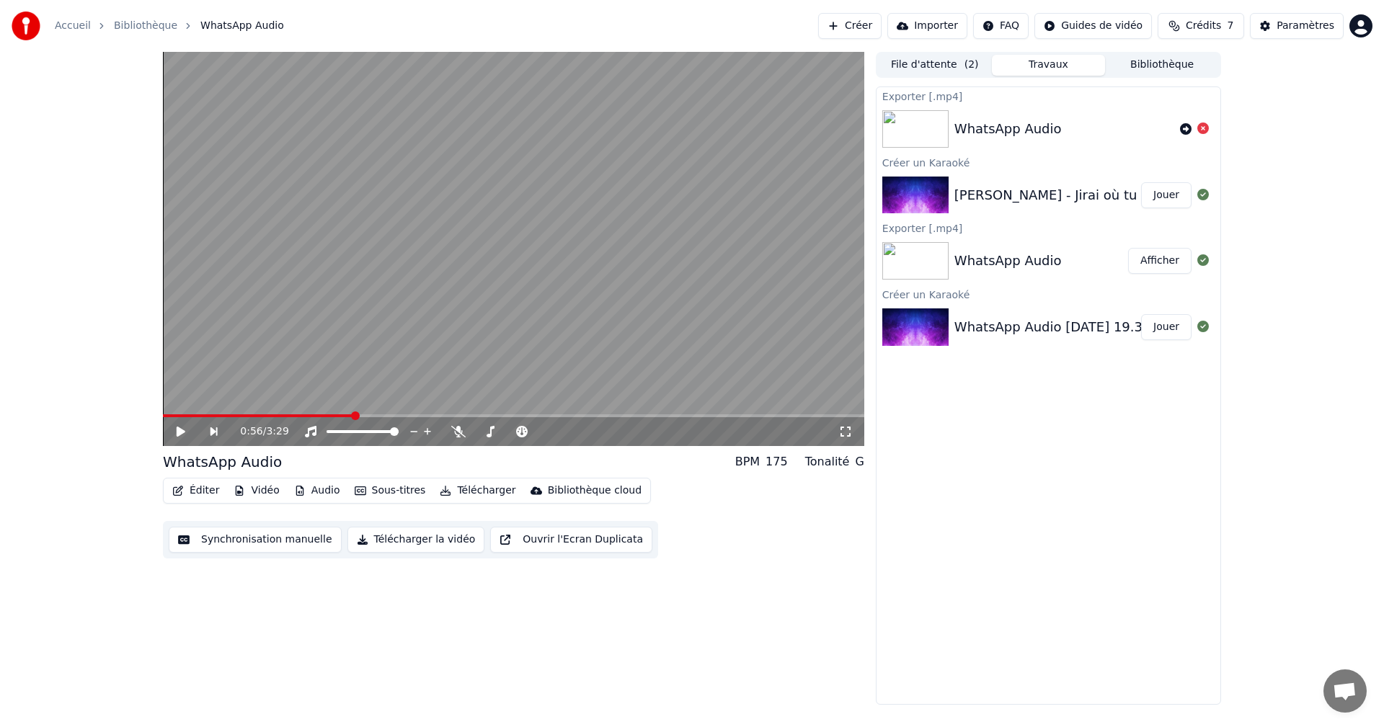 The width and height of the screenshot is (1384, 727). What do you see at coordinates (251, 432) in the screenshot?
I see `span: 0:56` at bounding box center [251, 432].